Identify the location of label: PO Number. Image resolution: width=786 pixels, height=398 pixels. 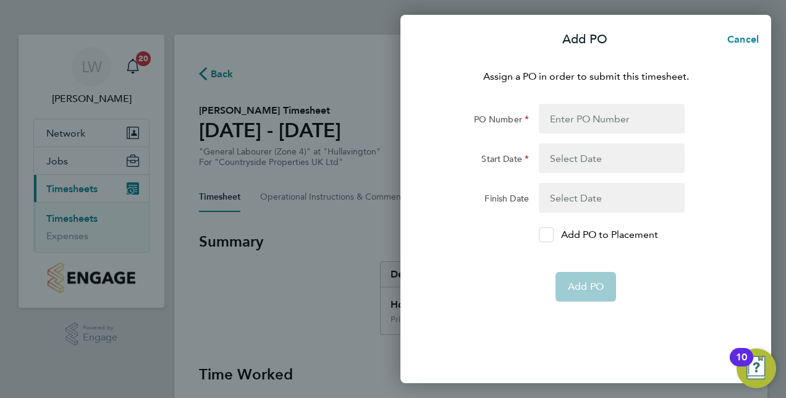
(501, 121).